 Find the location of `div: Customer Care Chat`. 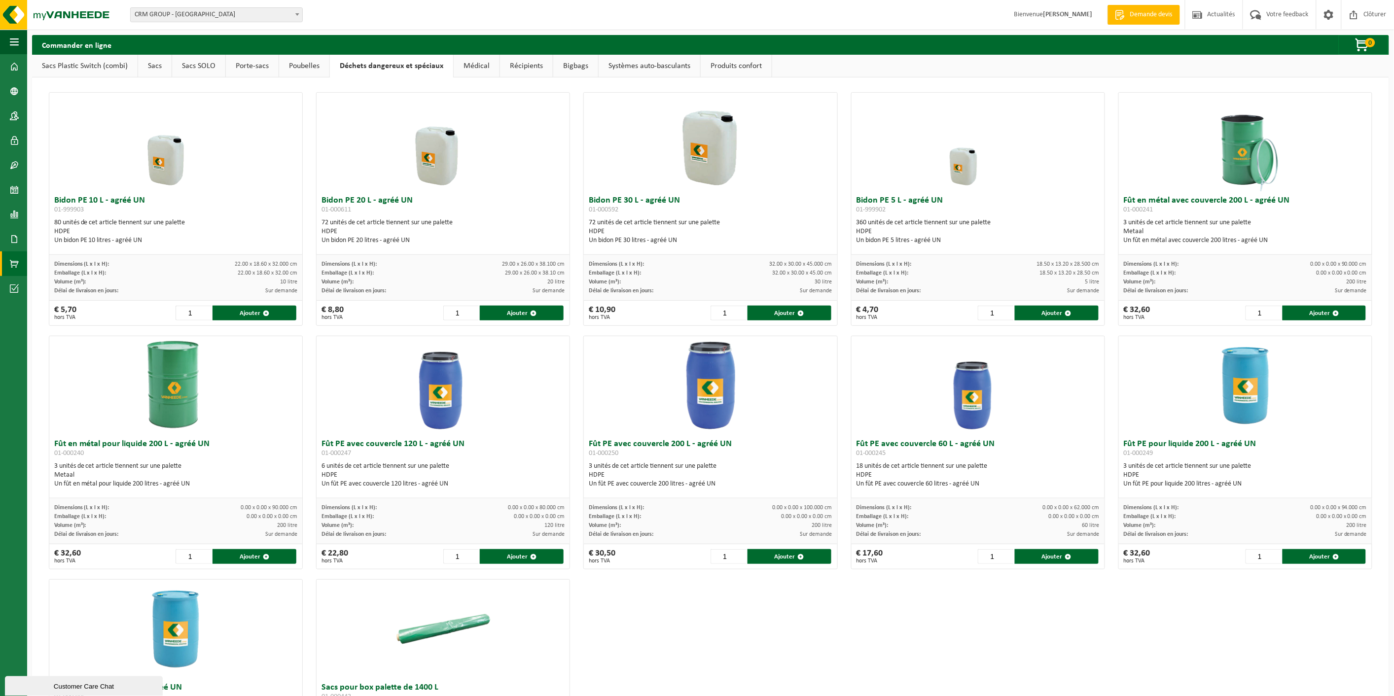

div: Customer Care Chat is located at coordinates (79, 12).